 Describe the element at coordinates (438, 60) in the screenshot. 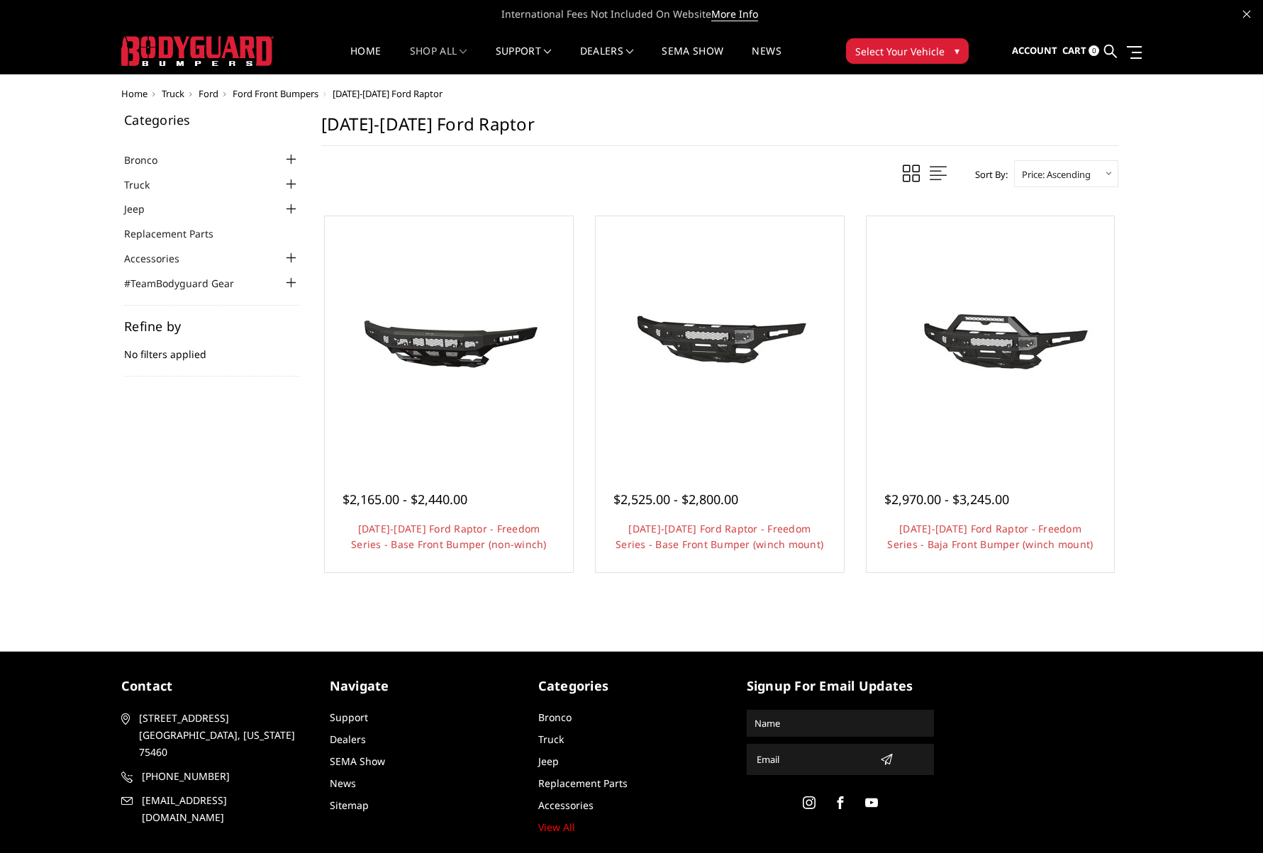

I see `a: shop all` at that location.